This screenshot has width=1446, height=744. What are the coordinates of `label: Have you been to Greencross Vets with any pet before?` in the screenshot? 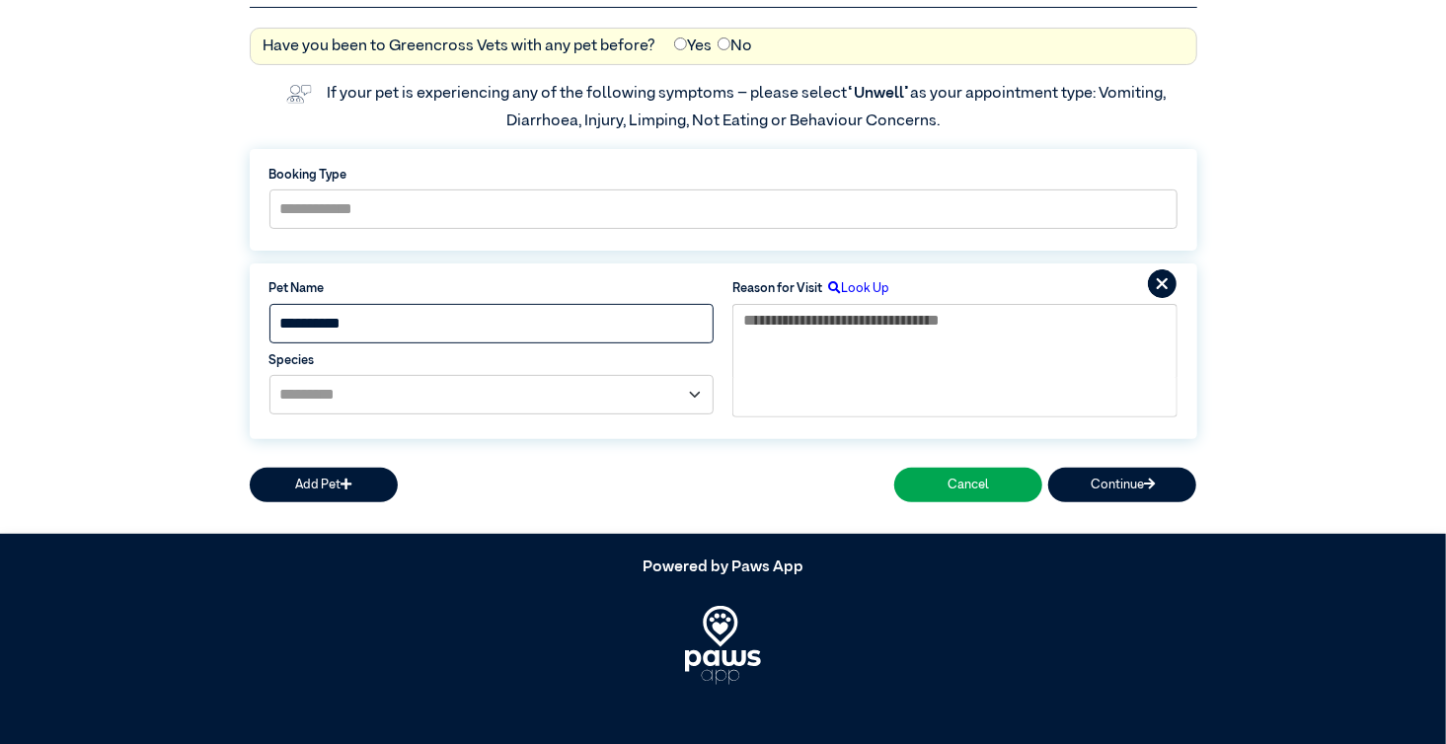 It's located at (459, 46).